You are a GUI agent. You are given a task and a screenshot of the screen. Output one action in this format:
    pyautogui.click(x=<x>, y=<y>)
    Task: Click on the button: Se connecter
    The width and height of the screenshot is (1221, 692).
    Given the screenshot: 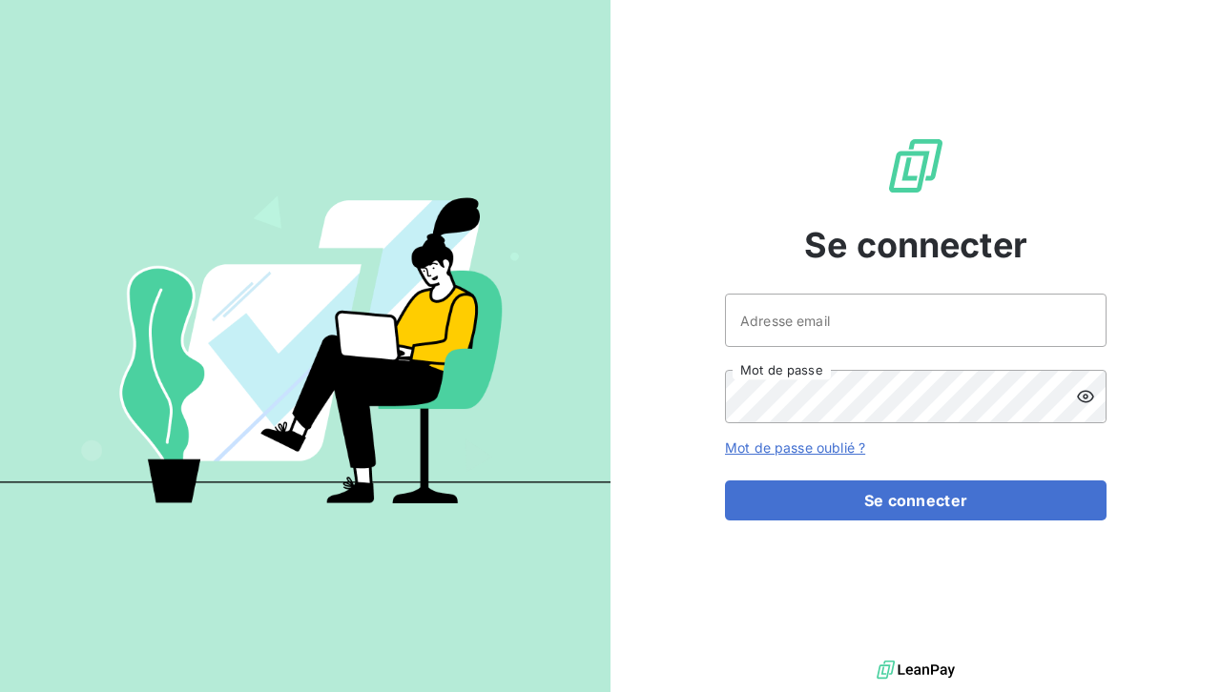 What is the action you would take?
    pyautogui.click(x=916, y=501)
    